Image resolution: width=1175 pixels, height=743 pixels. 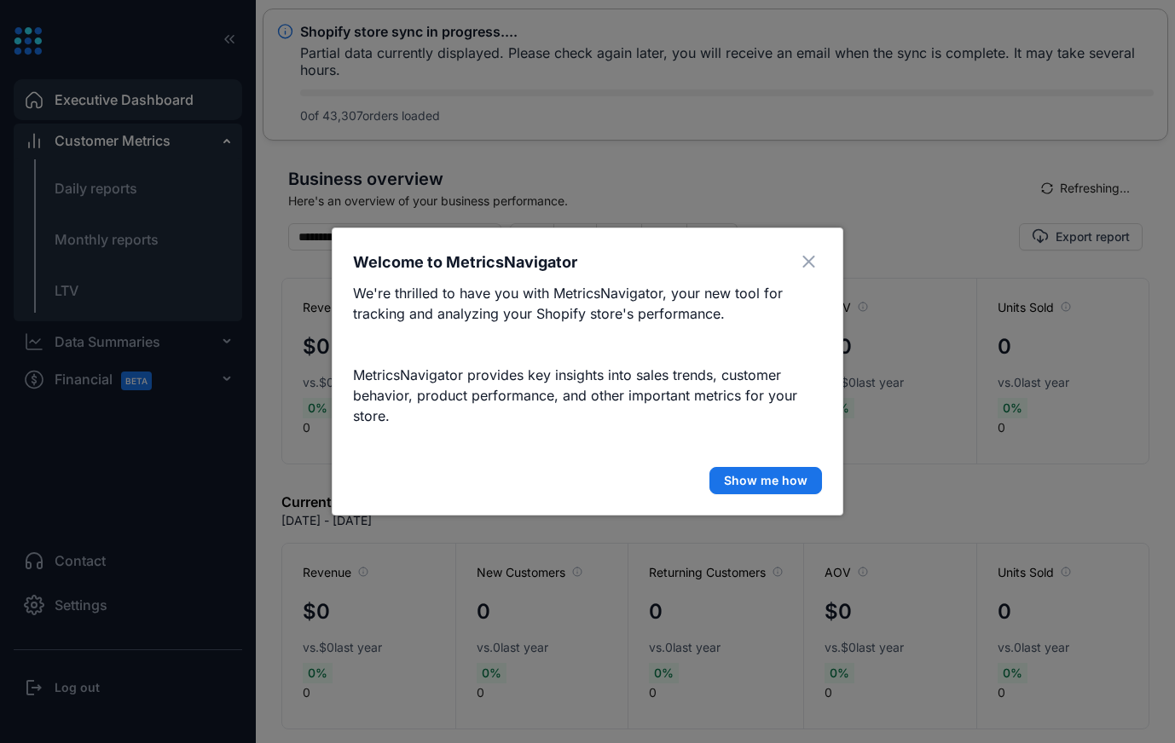 What do you see at coordinates (766, 481) in the screenshot?
I see `button: Next` at bounding box center [766, 481].